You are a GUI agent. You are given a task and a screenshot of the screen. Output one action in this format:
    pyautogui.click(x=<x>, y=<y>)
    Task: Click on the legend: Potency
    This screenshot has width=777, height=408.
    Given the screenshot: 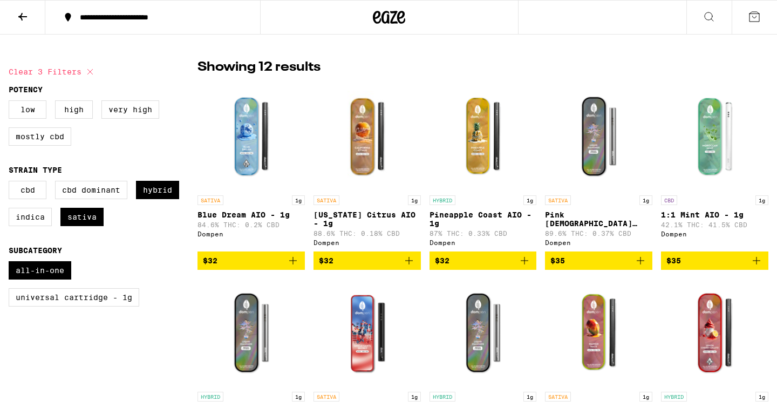 What is the action you would take?
    pyautogui.click(x=25, y=90)
    